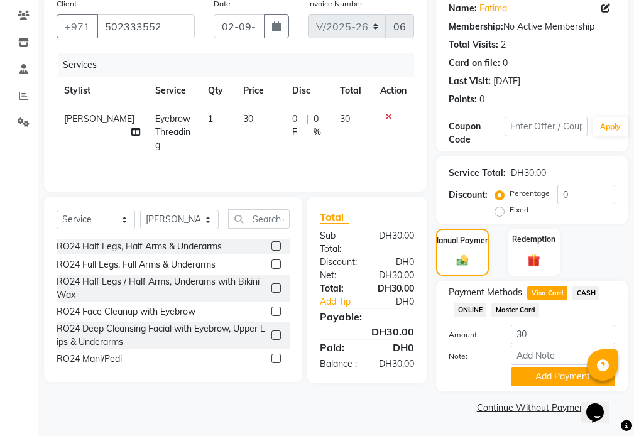 The height and width of the screenshot is (436, 634). What do you see at coordinates (353, 91) in the screenshot?
I see `th: Total` at bounding box center [353, 91].